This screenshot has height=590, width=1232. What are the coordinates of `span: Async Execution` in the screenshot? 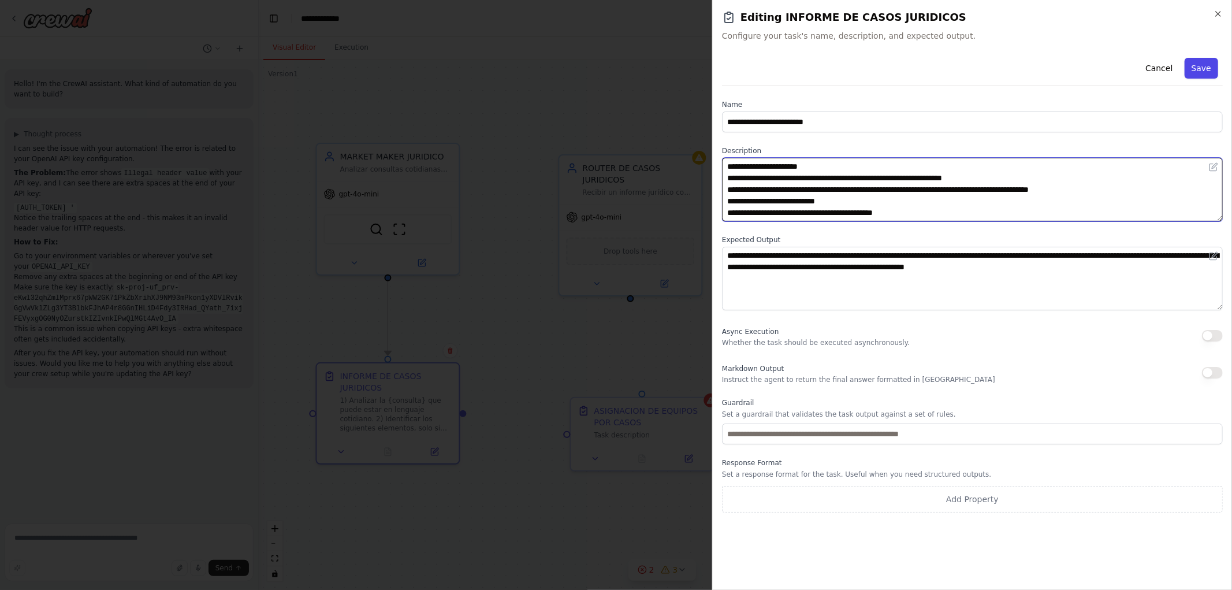 It's located at (750, 332).